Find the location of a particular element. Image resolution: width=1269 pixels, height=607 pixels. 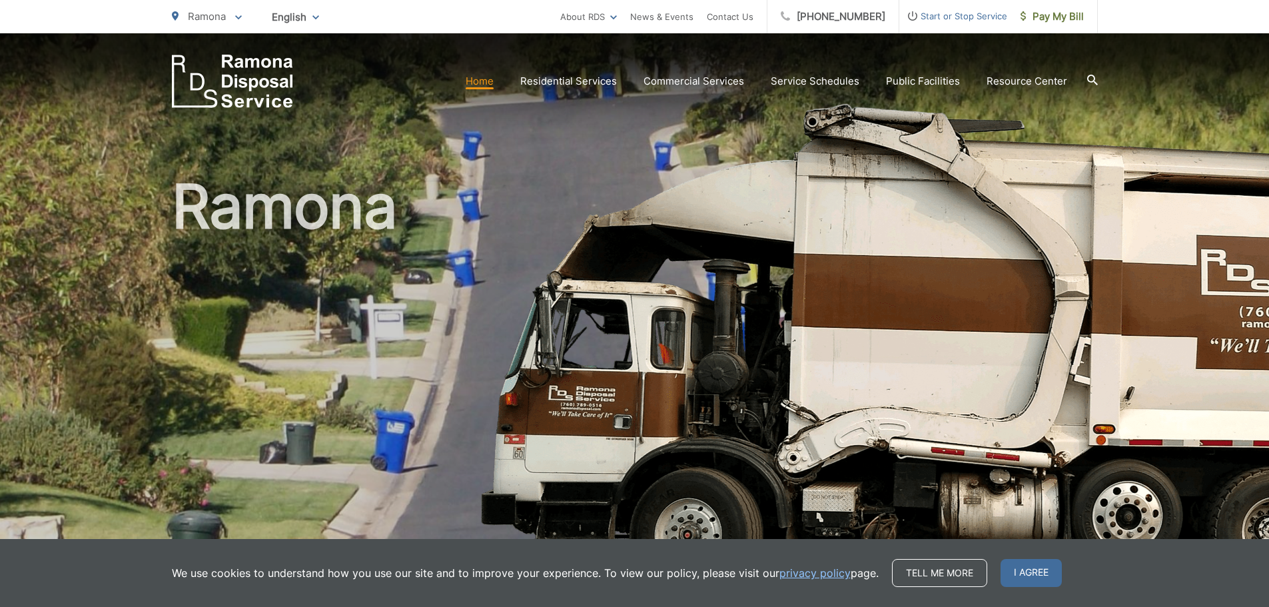

a: Public Facilities is located at coordinates (922, 81).